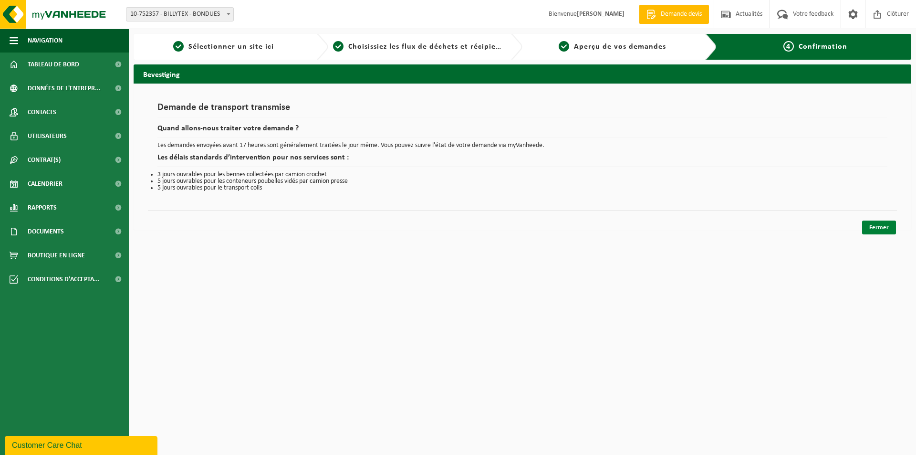 The width and height of the screenshot is (916, 455). I want to click on span: Confirmation, so click(823, 47).